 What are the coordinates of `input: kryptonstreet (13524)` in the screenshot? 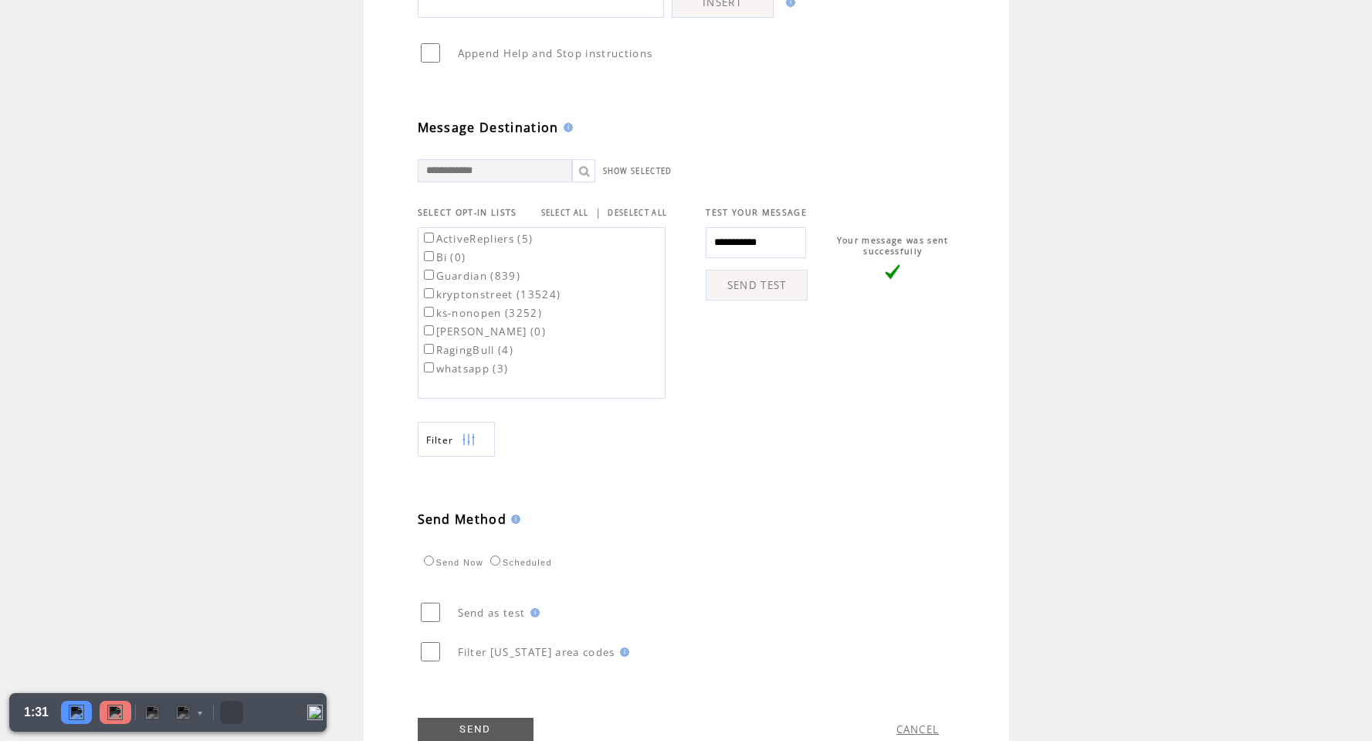 It's located at (429, 293).